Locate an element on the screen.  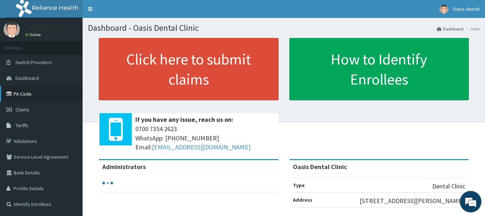
a: Online is located at coordinates (34, 35).